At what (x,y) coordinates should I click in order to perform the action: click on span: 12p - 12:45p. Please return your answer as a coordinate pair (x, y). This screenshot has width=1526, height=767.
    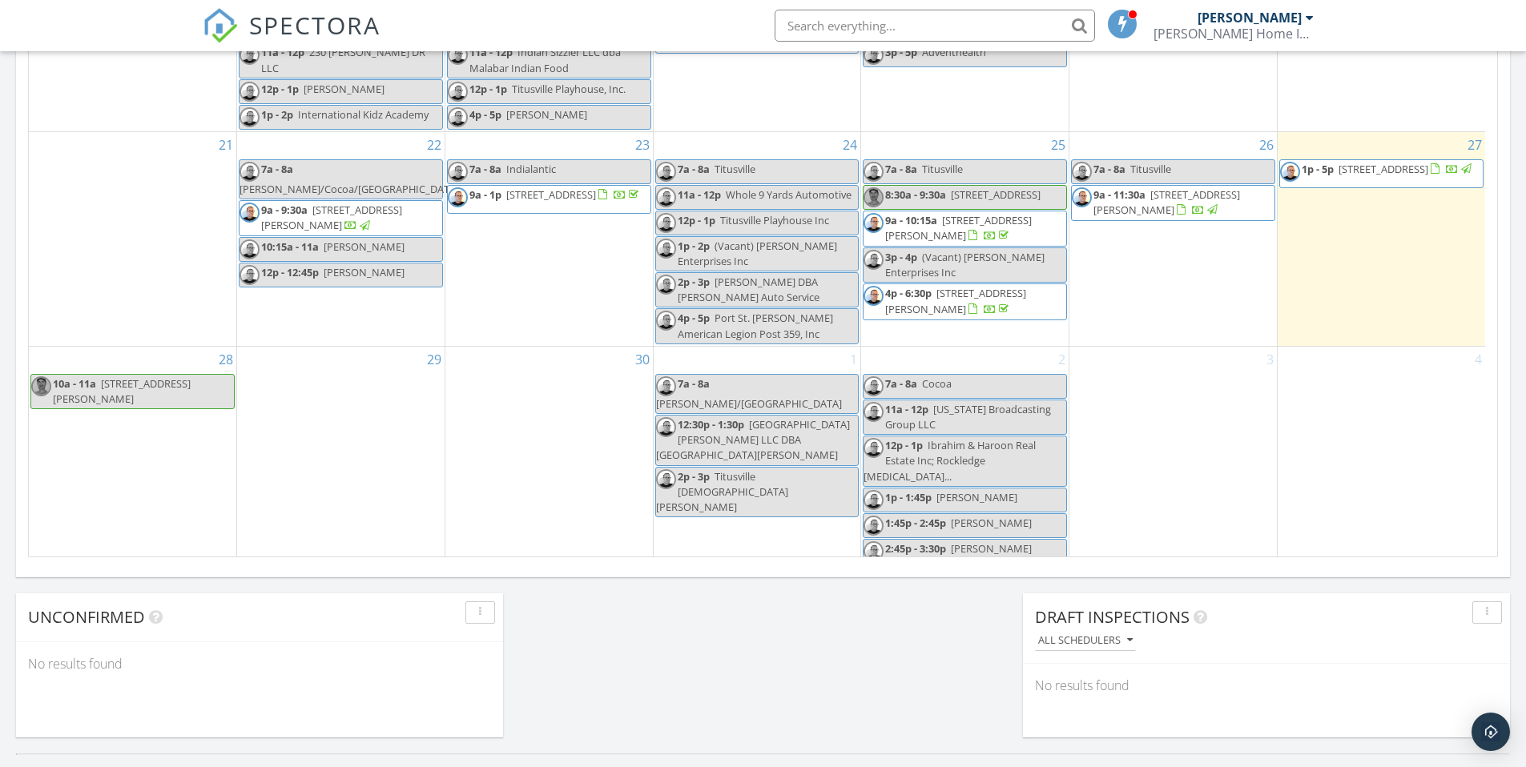
    Looking at the image, I should click on (290, 272).